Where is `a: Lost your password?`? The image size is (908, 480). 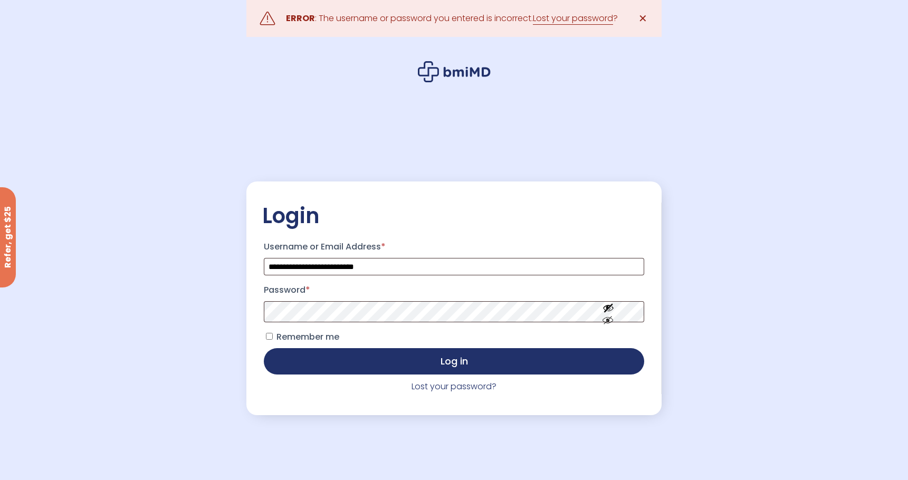
a: Lost your password? is located at coordinates (454, 386).